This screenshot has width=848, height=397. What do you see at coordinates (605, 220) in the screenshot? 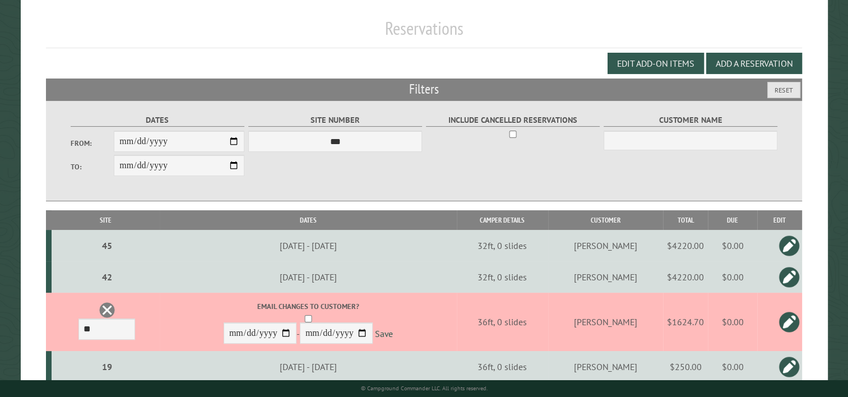
I see `th: Customer` at bounding box center [605, 220].